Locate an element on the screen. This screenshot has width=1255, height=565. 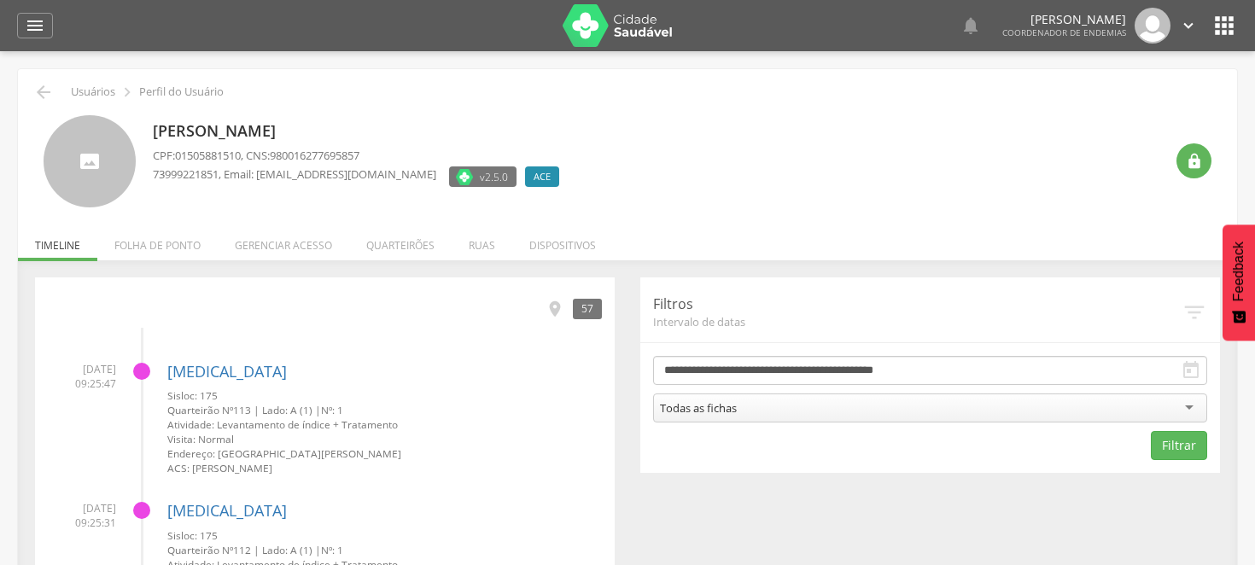
li: Folha de ponto is located at coordinates (157, 241).